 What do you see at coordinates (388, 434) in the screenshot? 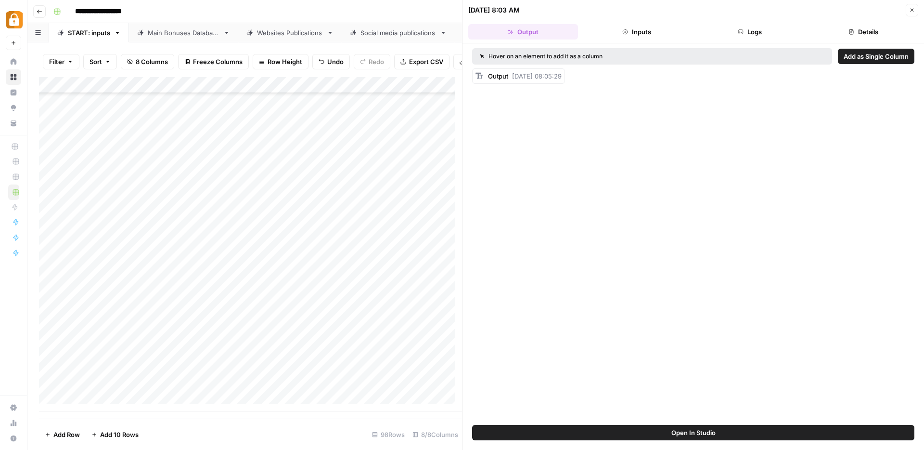
I see `div: 98 Rows` at bounding box center [388, 434].